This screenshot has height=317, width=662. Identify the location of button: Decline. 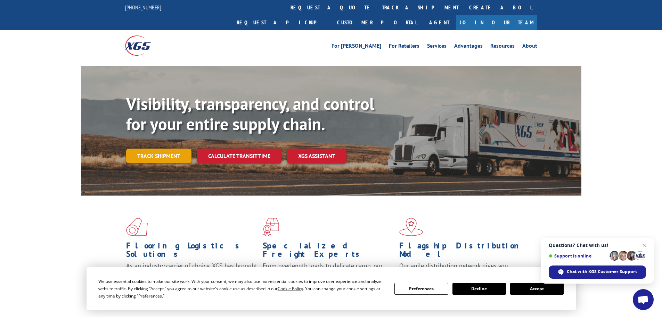
(479, 288).